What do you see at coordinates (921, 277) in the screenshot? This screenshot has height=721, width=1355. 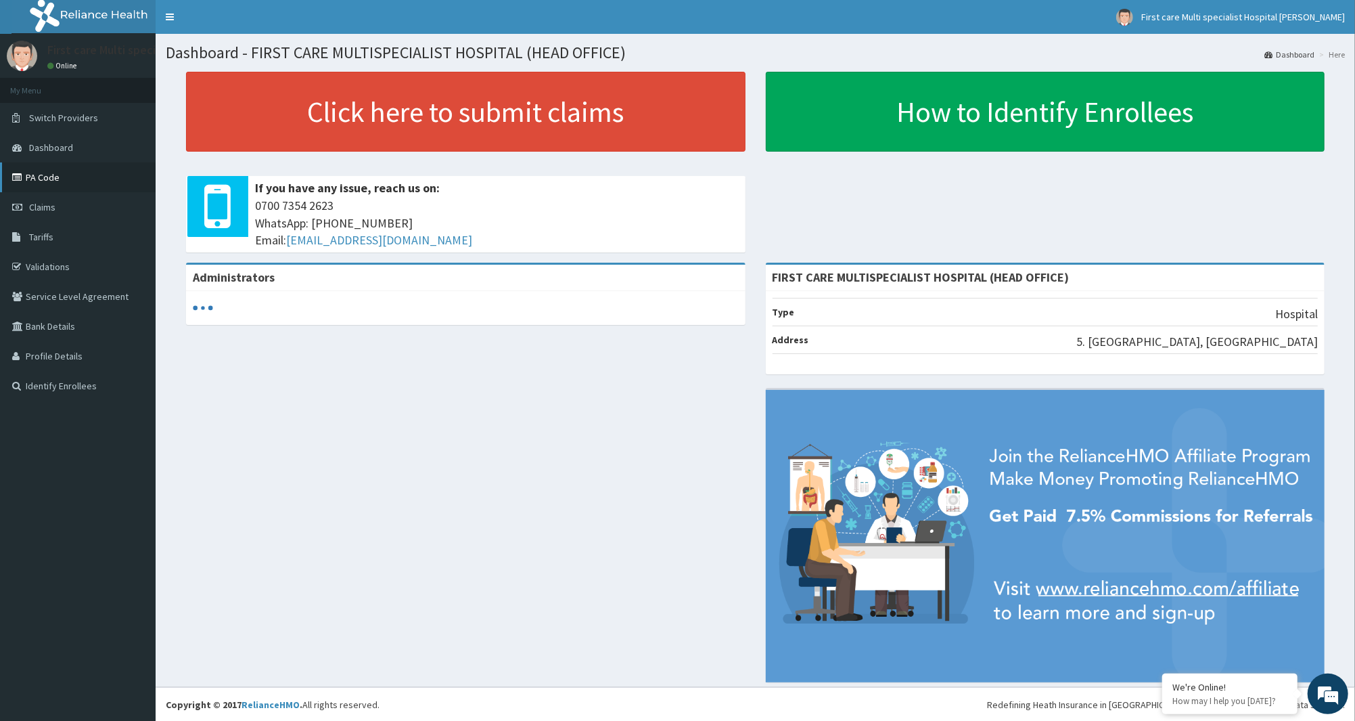 I see `strong: FIRST CARE MULTISPECIALIST HOSPITAL (HEAD OFFICE)` at bounding box center [921, 277].